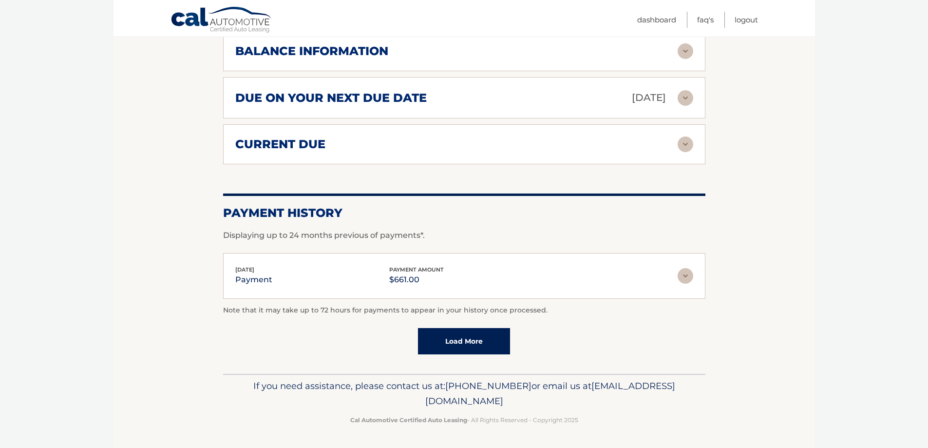  What do you see at coordinates (464, 310) in the screenshot?
I see `p: Note that it may take up to 72 hours for payments to appear in your history once processed.` at bounding box center [464, 310].